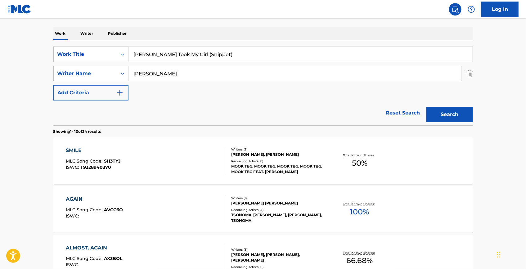  Describe the element at coordinates (94, 199) in the screenshot. I see `div: AGAIN` at that location.